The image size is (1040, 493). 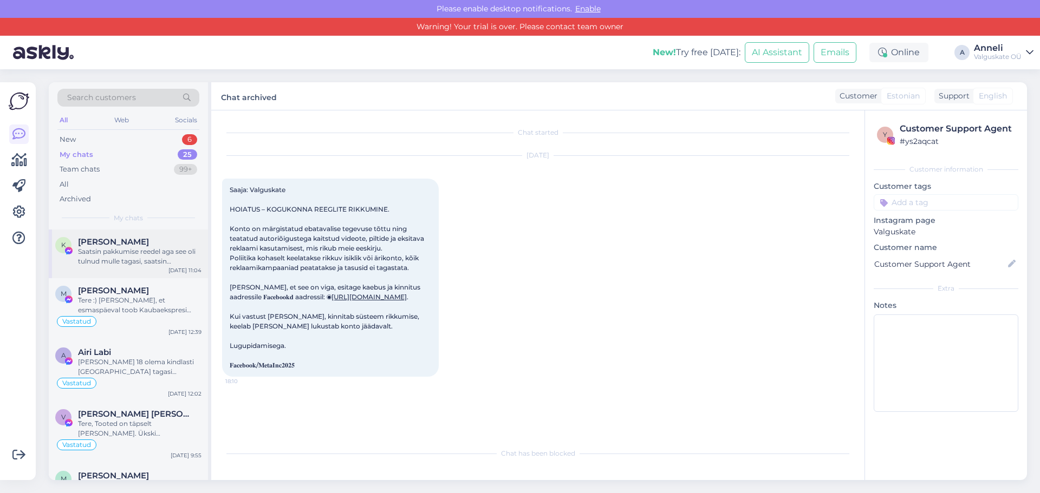 I want to click on div: Customer Support Agent, so click(x=957, y=129).